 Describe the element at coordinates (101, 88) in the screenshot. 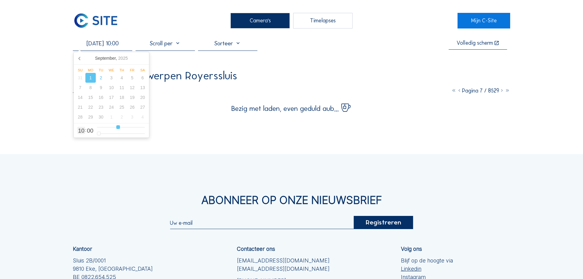

I see `div: 9` at that location.